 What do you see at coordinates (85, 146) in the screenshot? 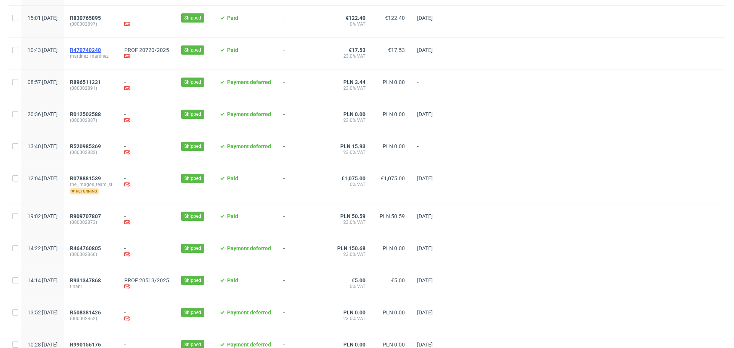
I see `span: R520985369` at bounding box center [85, 146].